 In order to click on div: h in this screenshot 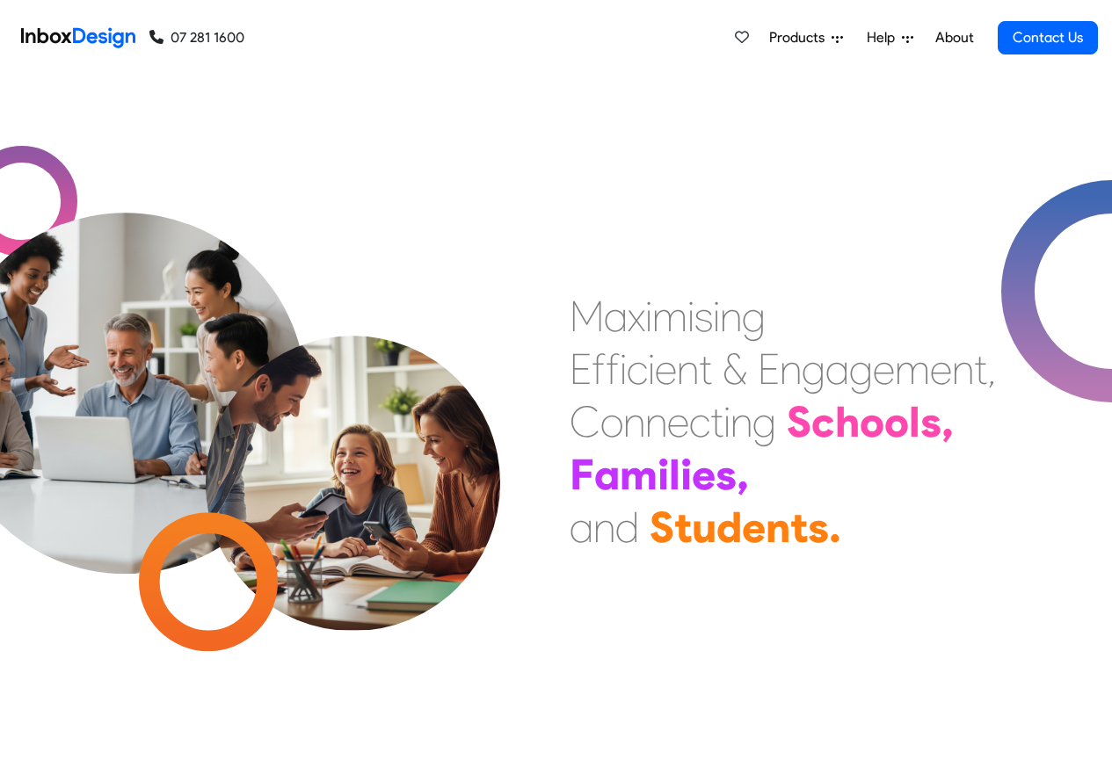, I will do `click(847, 422)`.